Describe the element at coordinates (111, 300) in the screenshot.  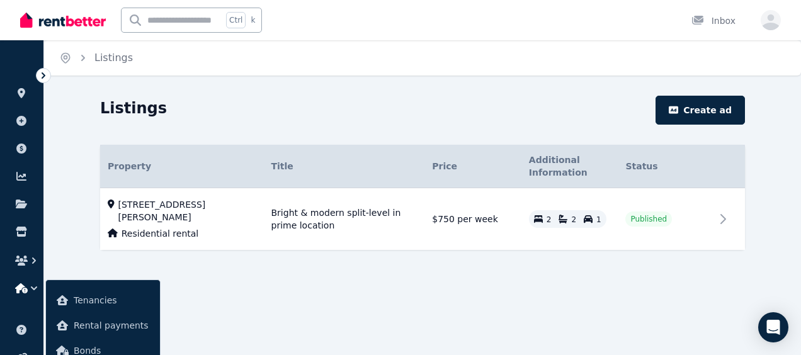
I see `span: Tenancies` at that location.